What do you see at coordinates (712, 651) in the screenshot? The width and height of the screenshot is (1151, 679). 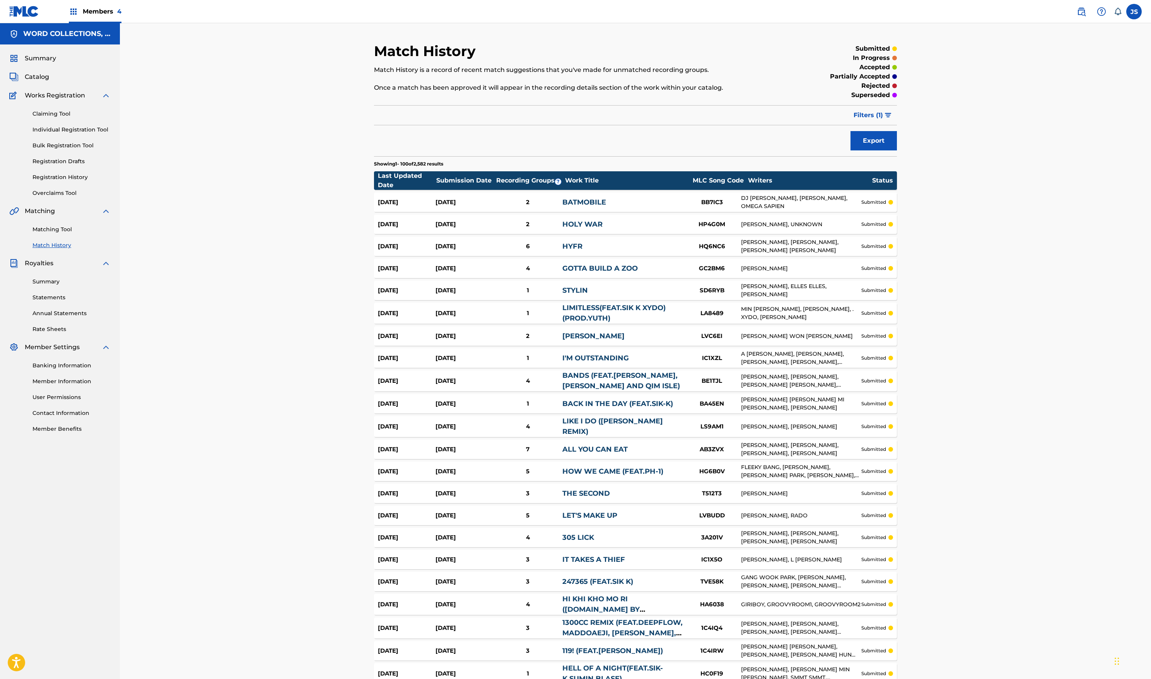 I see `div: 1C4IRW` at bounding box center [712, 651].